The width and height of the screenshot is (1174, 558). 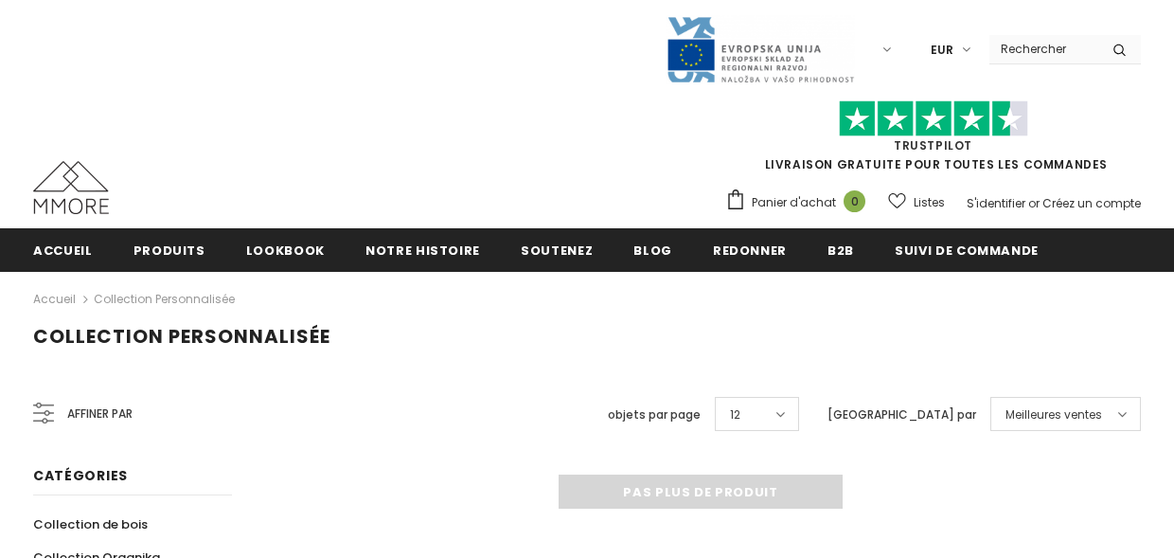 I want to click on a: Listes, so click(x=916, y=202).